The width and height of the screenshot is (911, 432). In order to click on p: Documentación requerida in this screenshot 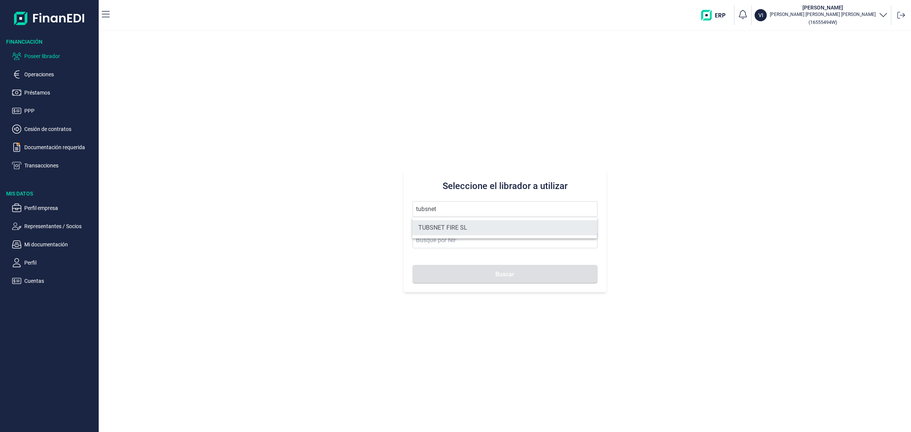, I will do `click(60, 147)`.